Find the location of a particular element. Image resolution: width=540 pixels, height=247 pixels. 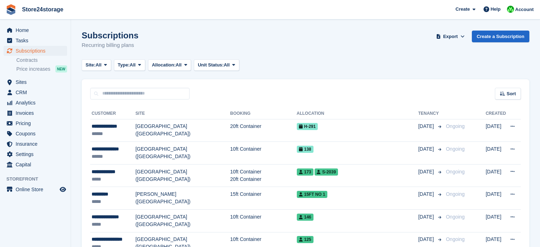

a: Preview store is located at coordinates (63, 189).